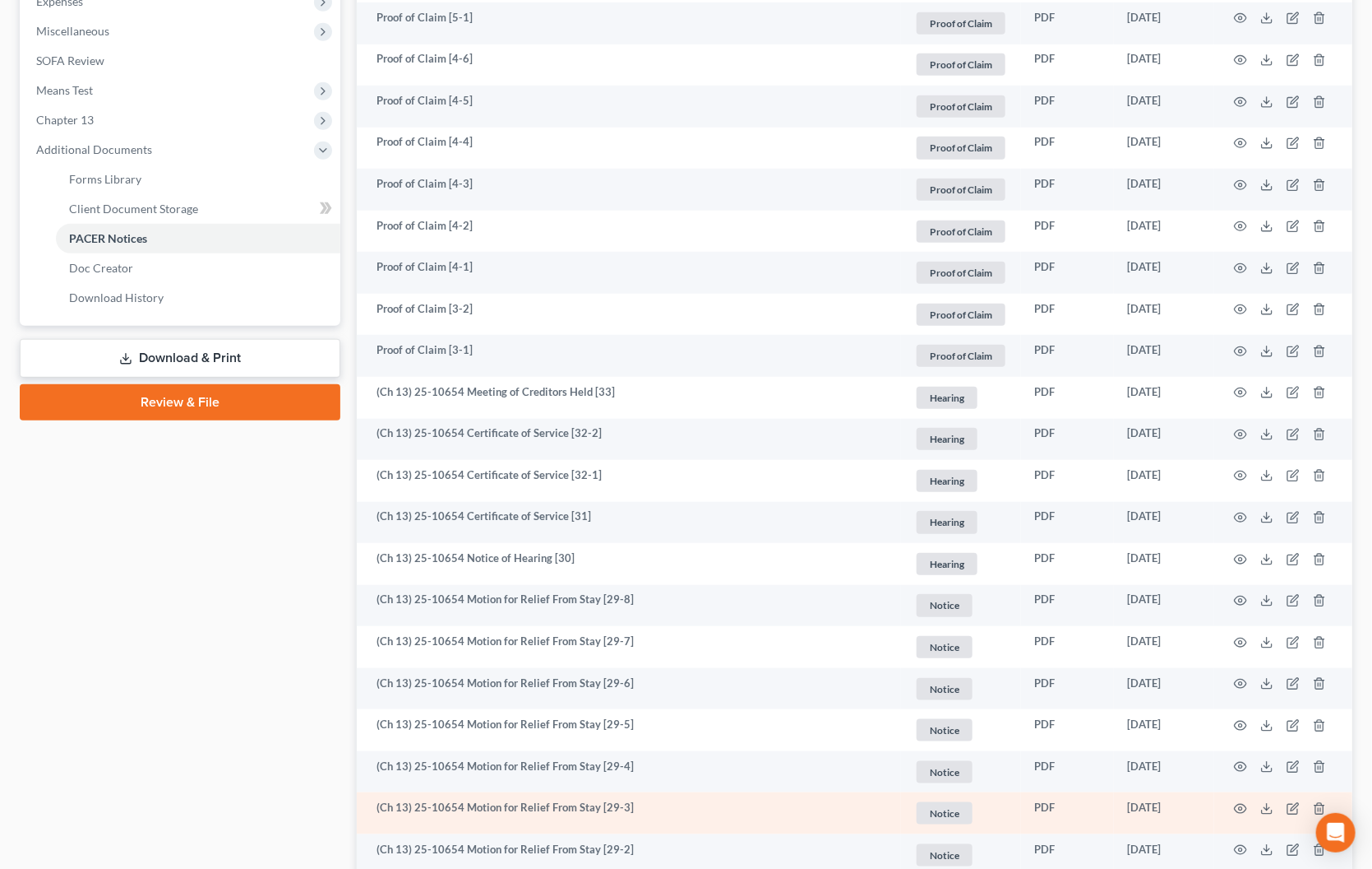 Image resolution: width=1372 pixels, height=869 pixels. Describe the element at coordinates (64, 90) in the screenshot. I see `span: Means Test` at that location.